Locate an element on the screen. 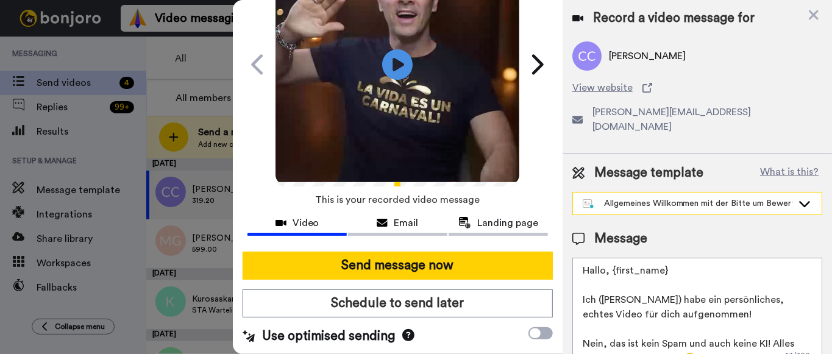 The image size is (832, 354). span: Use optimised sending is located at coordinates (328, 336).